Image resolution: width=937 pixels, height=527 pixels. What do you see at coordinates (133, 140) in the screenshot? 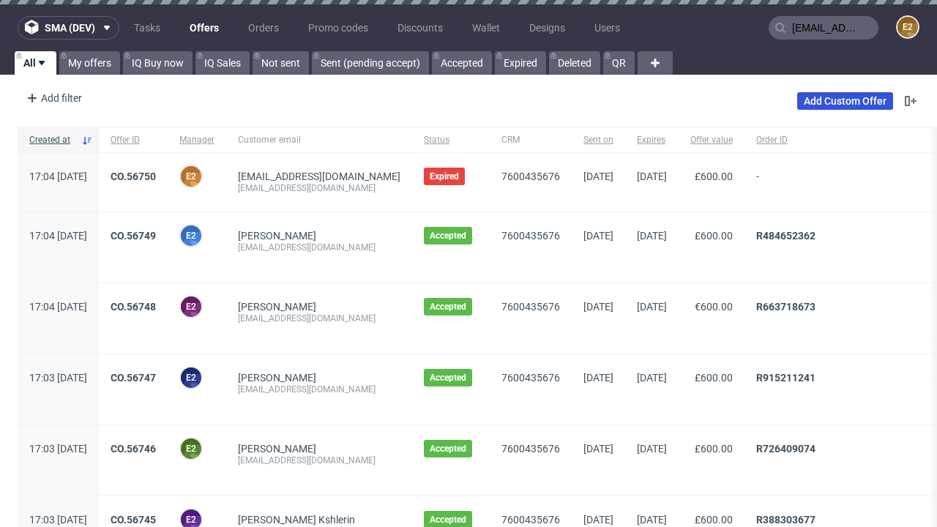
I see `span: Offer ID` at bounding box center [133, 140].